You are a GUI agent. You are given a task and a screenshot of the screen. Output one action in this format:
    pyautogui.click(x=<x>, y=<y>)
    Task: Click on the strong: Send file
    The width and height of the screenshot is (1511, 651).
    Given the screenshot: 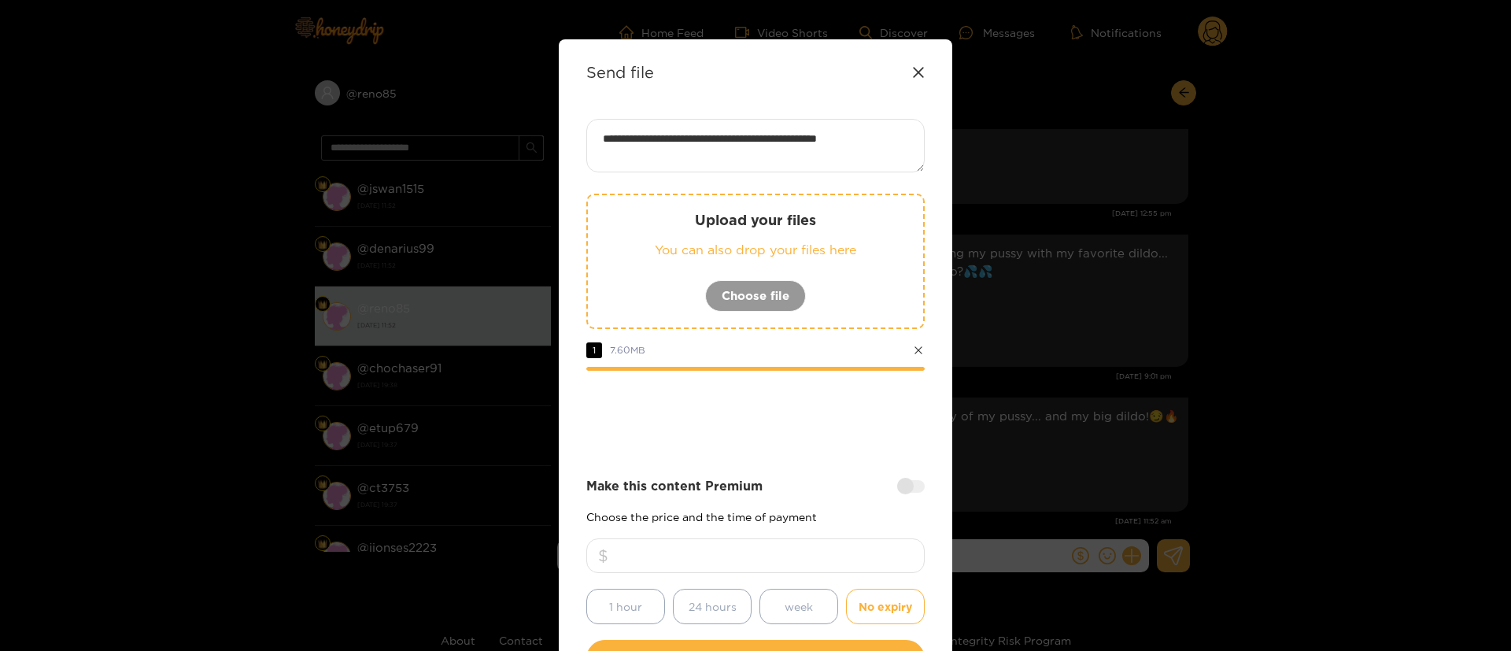 What is the action you would take?
    pyautogui.click(x=620, y=72)
    